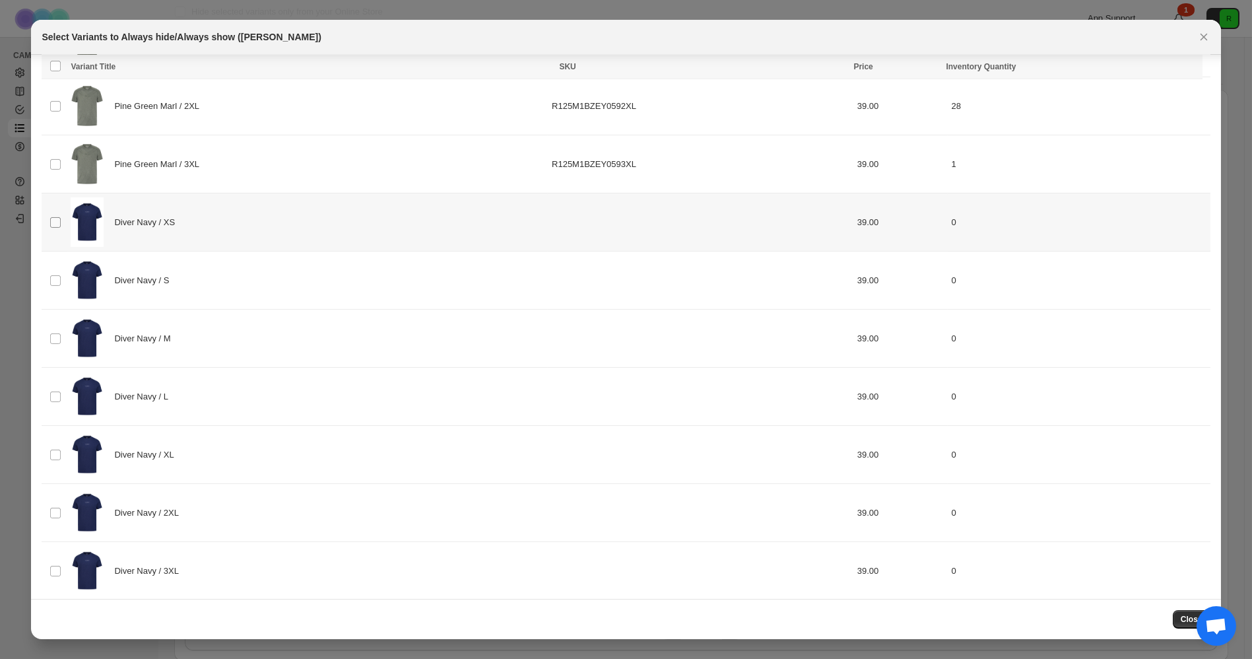  Describe the element at coordinates (1191, 619) in the screenshot. I see `span: Close` at that location.